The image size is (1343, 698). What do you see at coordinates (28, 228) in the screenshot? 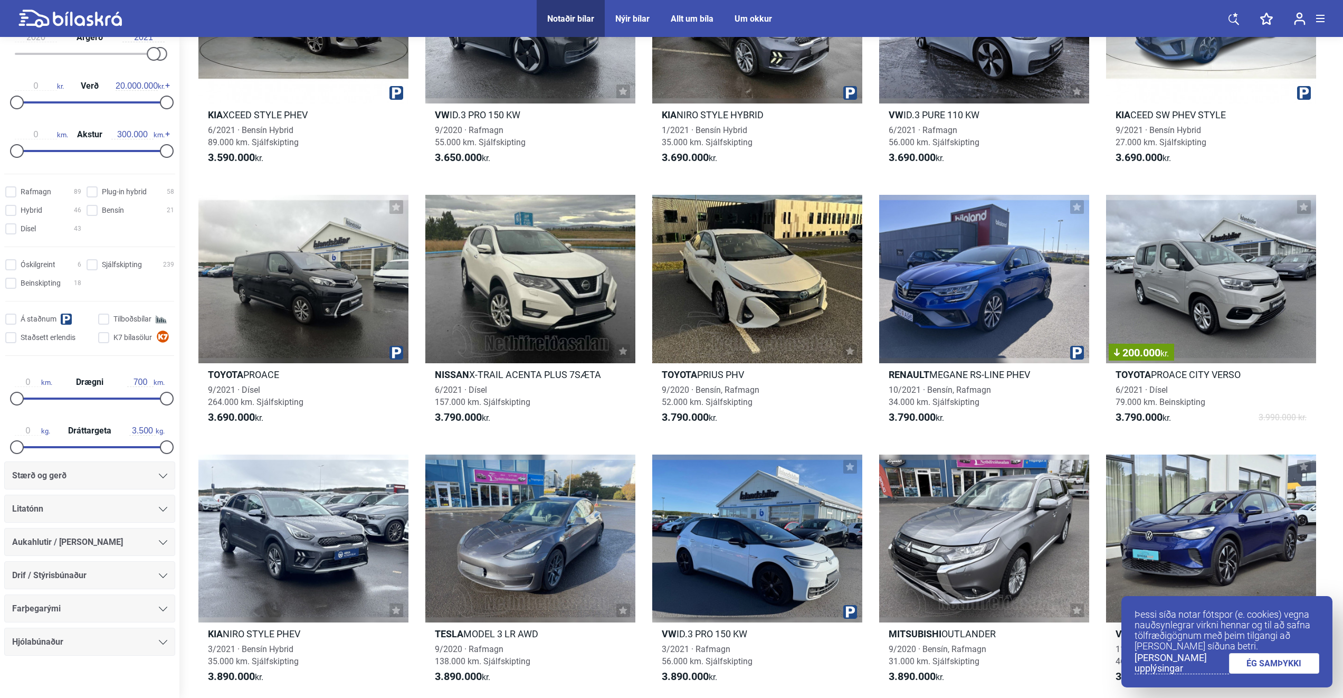
I see `span: Dísel` at bounding box center [28, 228].